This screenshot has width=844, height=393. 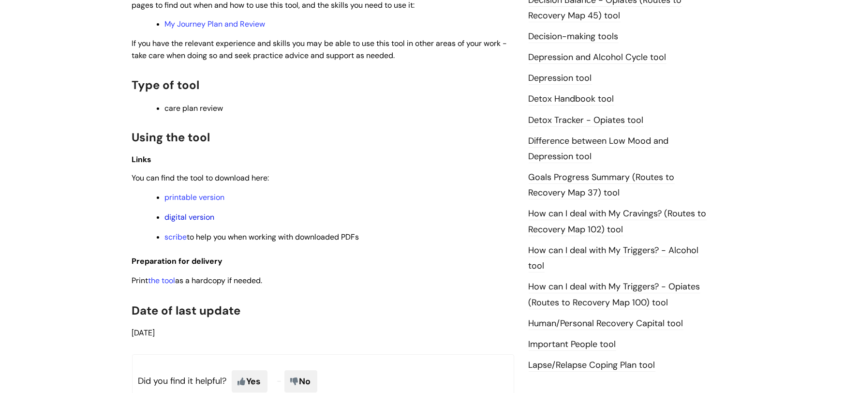 I want to click on span: Links, so click(x=142, y=159).